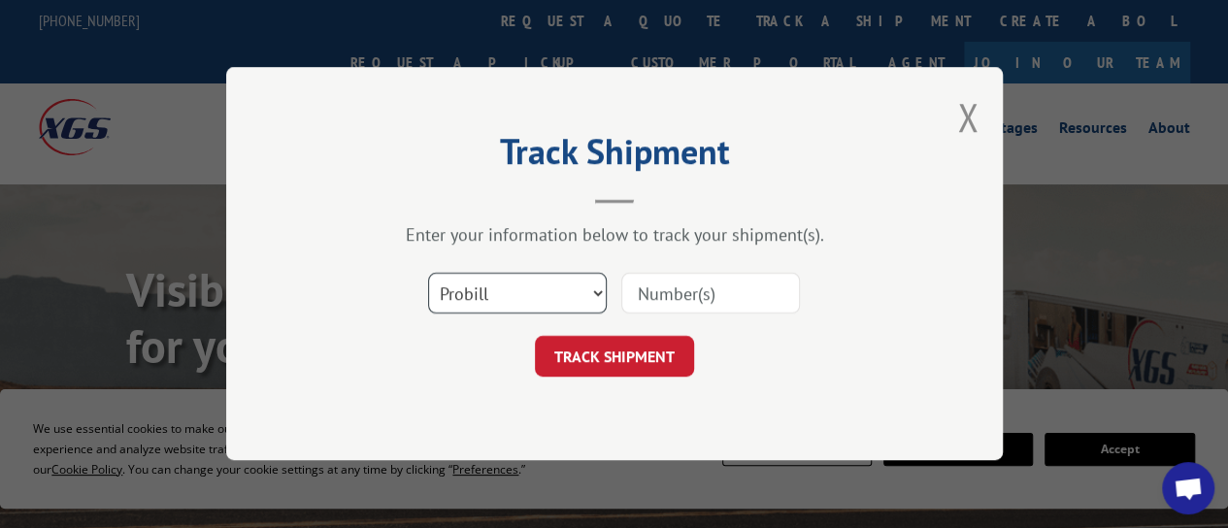  What do you see at coordinates (614, 156) in the screenshot?
I see `h2: Track Shipment` at bounding box center [614, 156].